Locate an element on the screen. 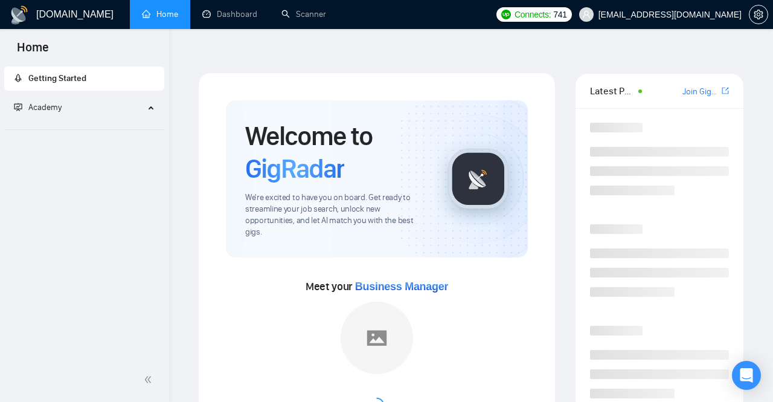  span: Getting Started is located at coordinates (57, 78).